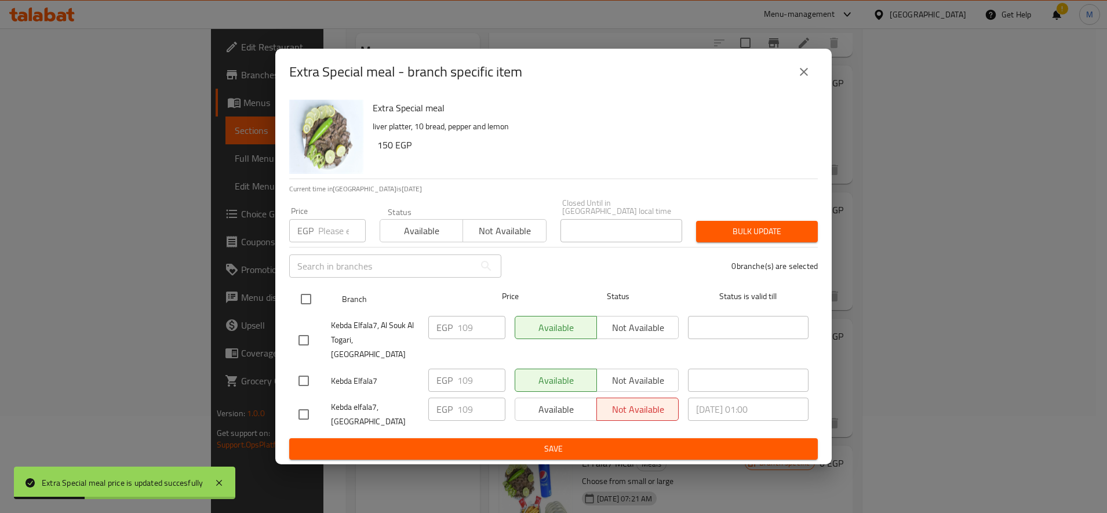  I want to click on p: liver platter, 10 bread, pepper and lemon, so click(591, 126).